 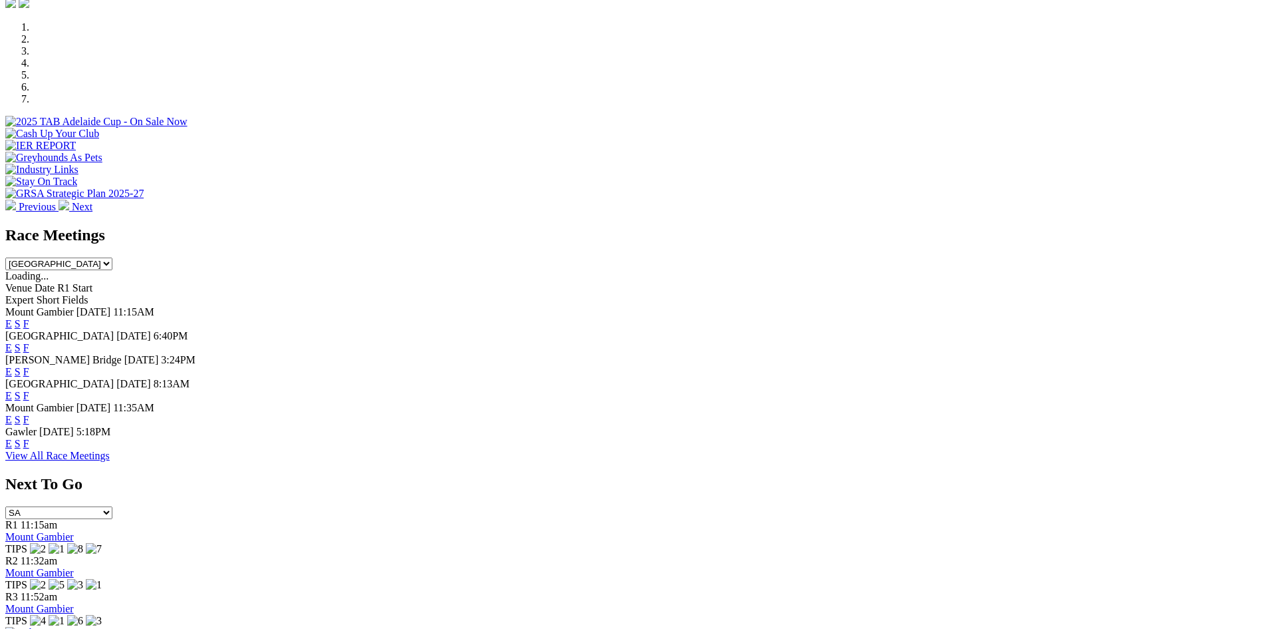 What do you see at coordinates (82, 206) in the screenshot?
I see `span: Next` at bounding box center [82, 206].